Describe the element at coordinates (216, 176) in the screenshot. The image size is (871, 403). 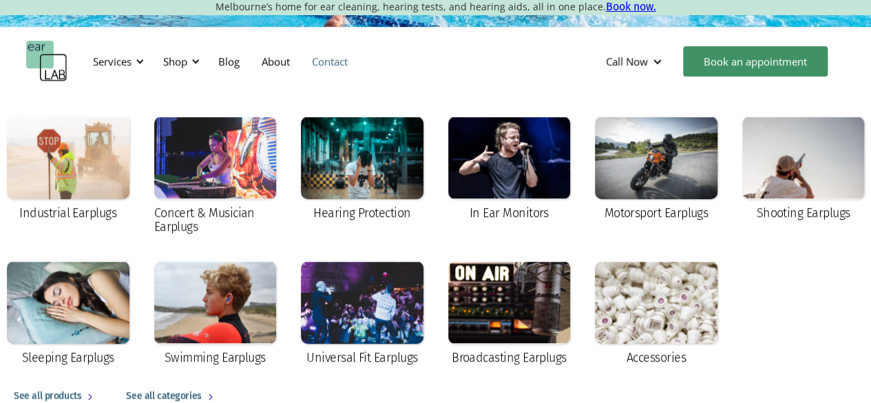
I see `a: Concert & Musician Earplugs` at that location.